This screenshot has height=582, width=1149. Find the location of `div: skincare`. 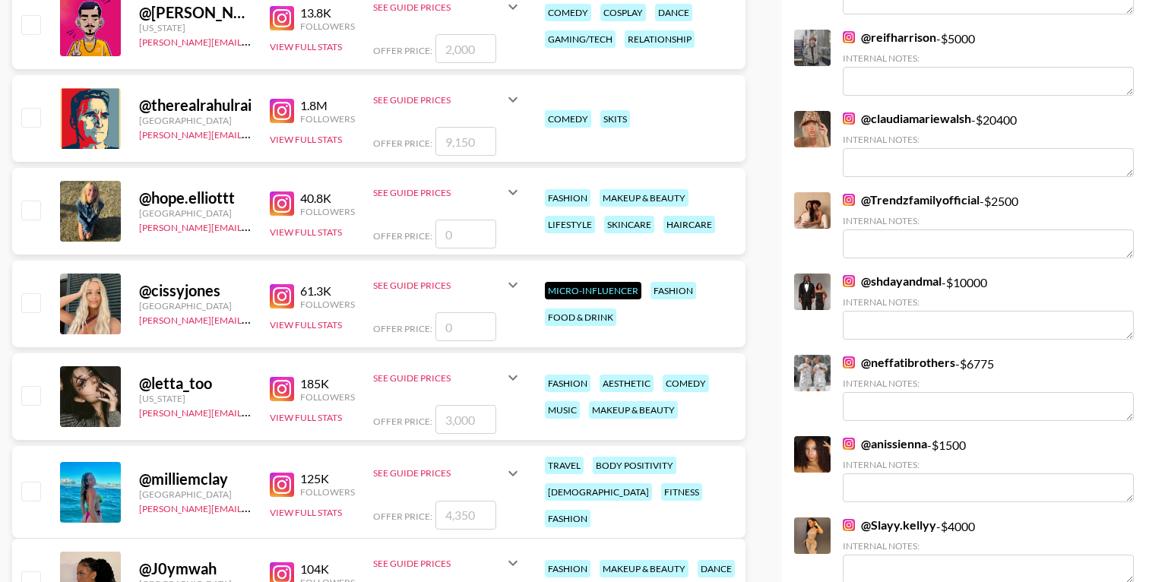

div: skincare is located at coordinates (629, 224).